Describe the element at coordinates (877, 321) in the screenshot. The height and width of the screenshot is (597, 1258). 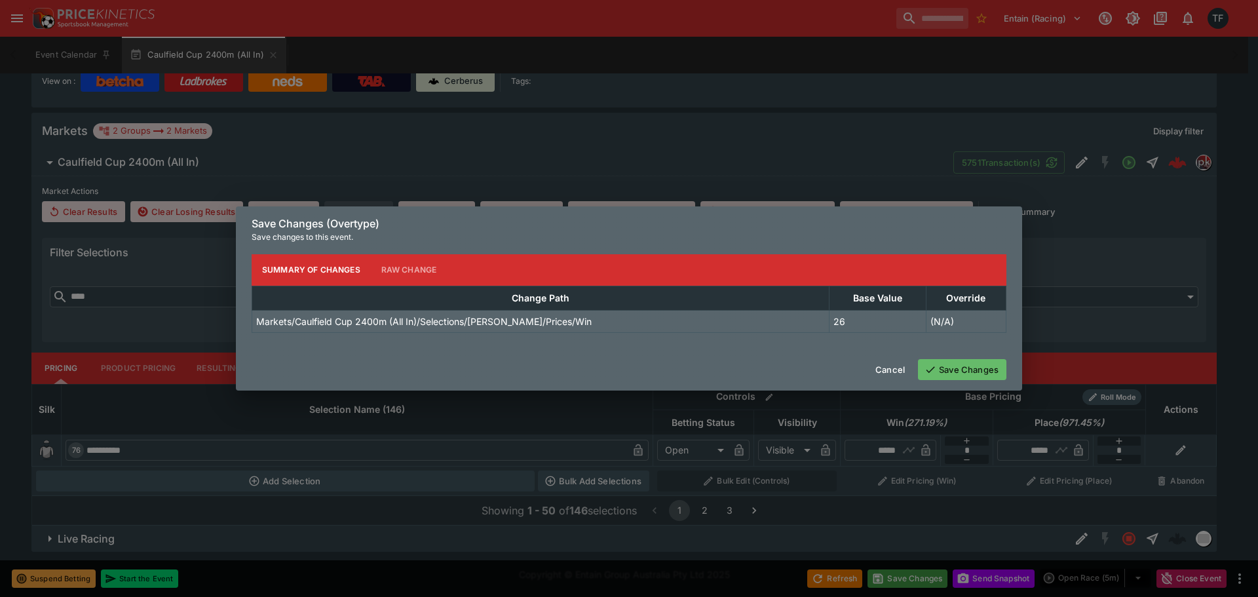
I see `td: 26` at that location.